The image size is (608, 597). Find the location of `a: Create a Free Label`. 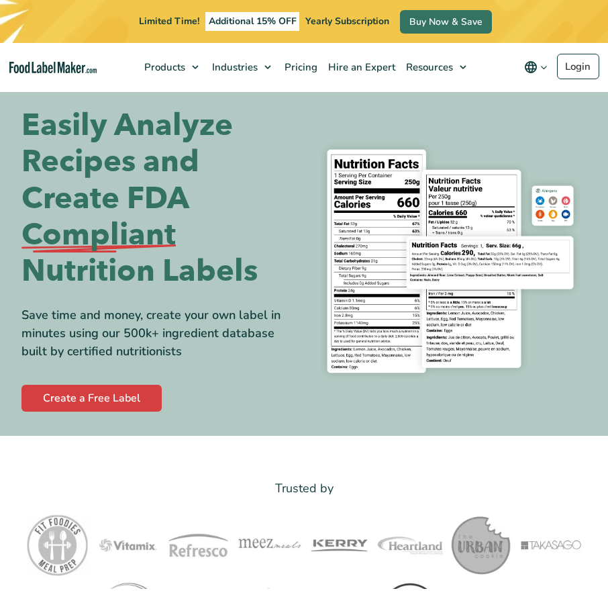

a: Create a Free Label is located at coordinates (91, 398).